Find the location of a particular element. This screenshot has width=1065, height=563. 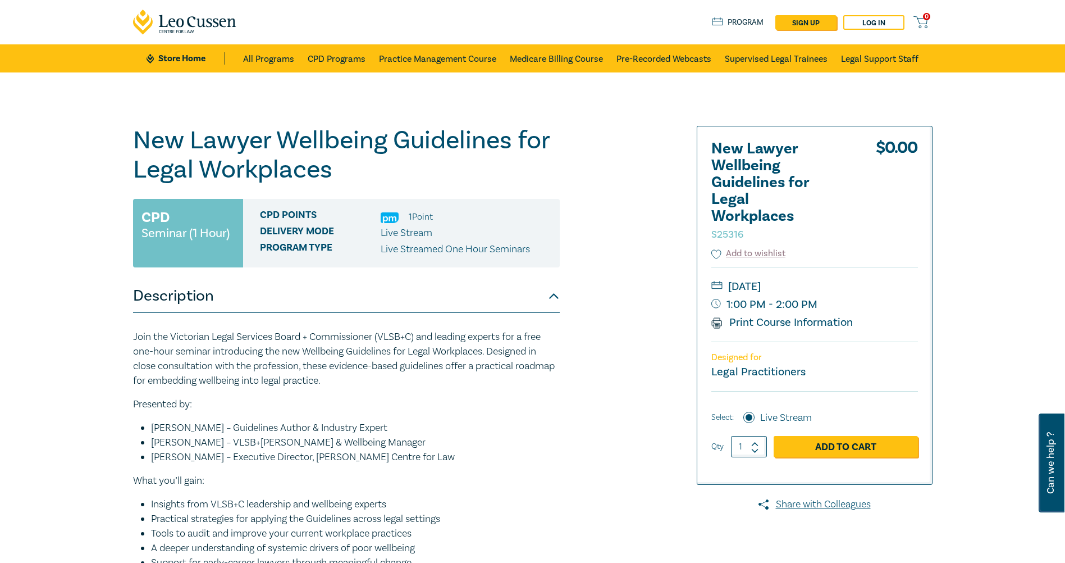

input: 1 is located at coordinates (749, 446).